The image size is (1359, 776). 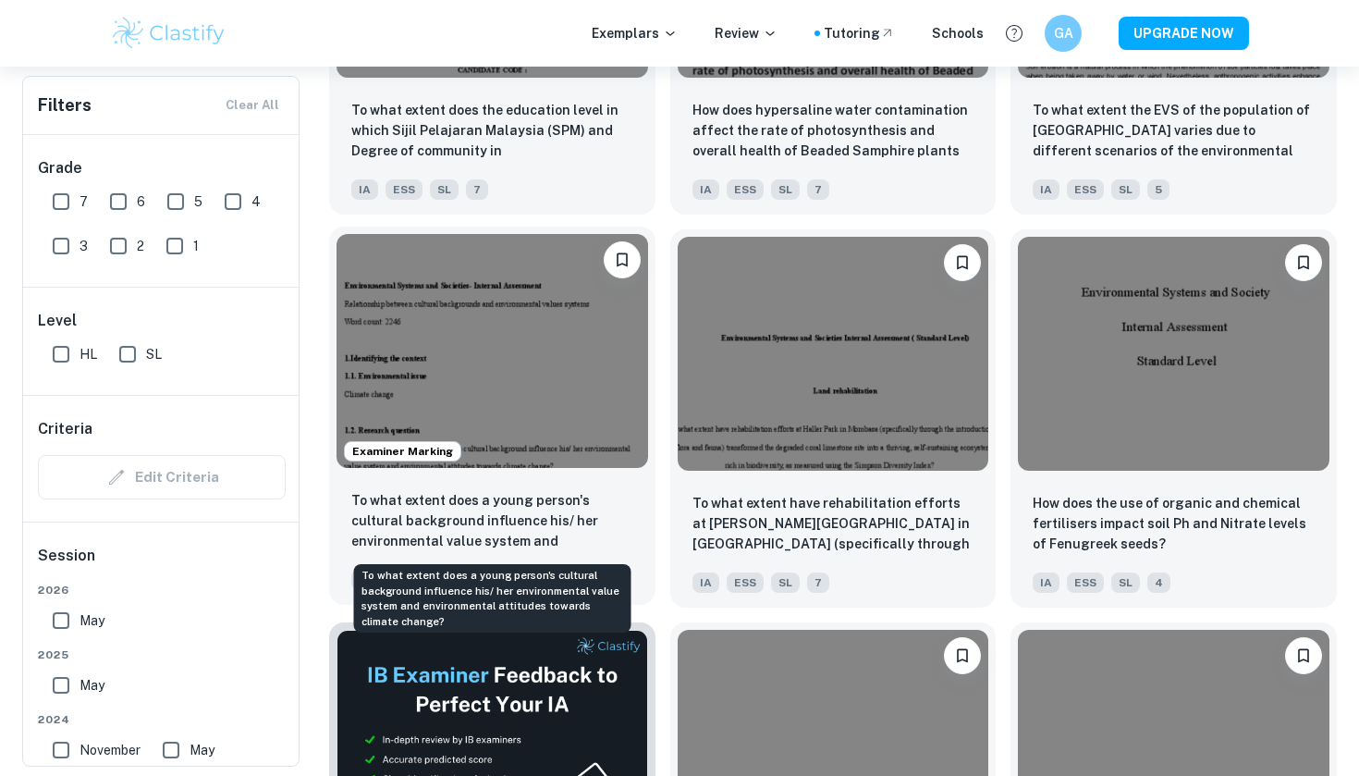 What do you see at coordinates (1183, 33) in the screenshot?
I see `button: UPGRADE NOW` at bounding box center [1183, 33].